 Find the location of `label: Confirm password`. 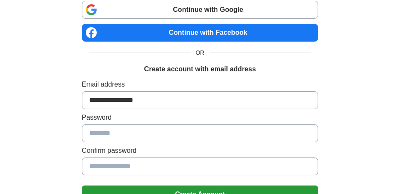

label: Confirm password is located at coordinates (200, 151).